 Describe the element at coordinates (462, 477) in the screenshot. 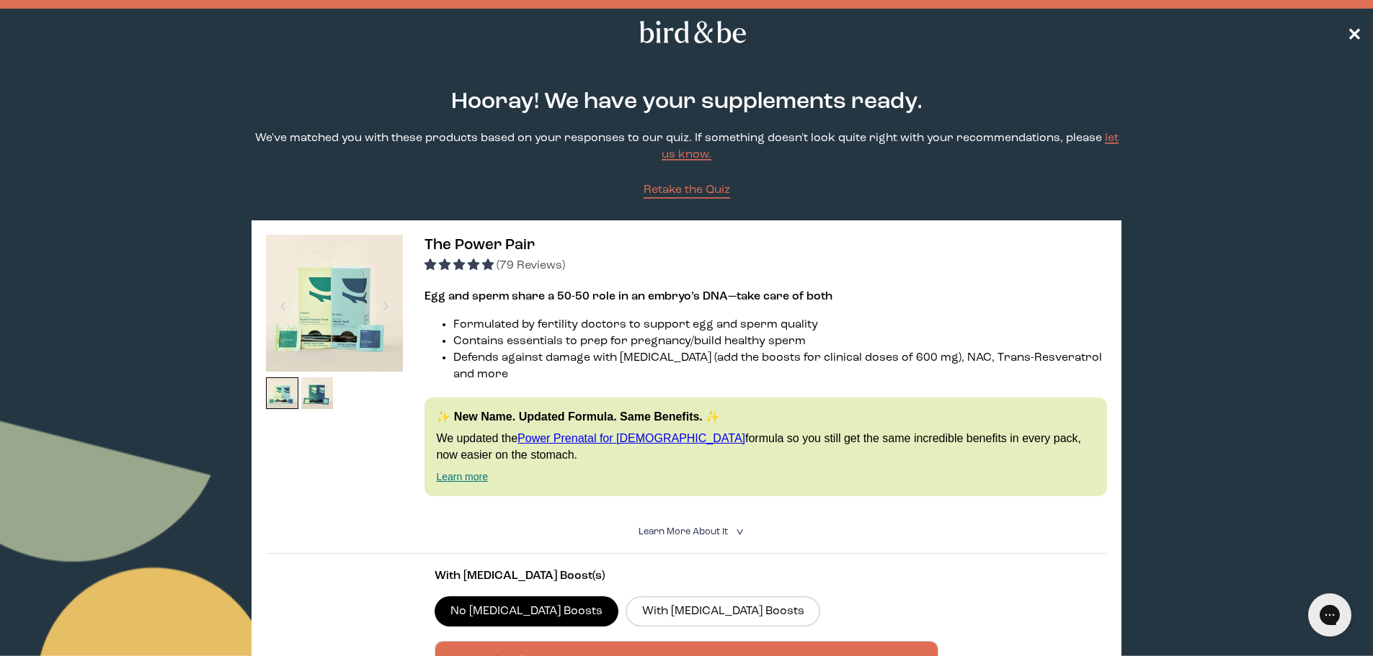

I see `a: Learn more` at that location.